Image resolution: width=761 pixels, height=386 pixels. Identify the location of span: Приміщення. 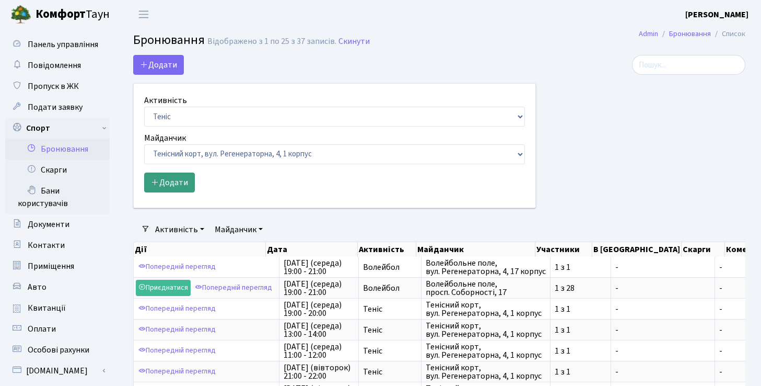
(51, 266).